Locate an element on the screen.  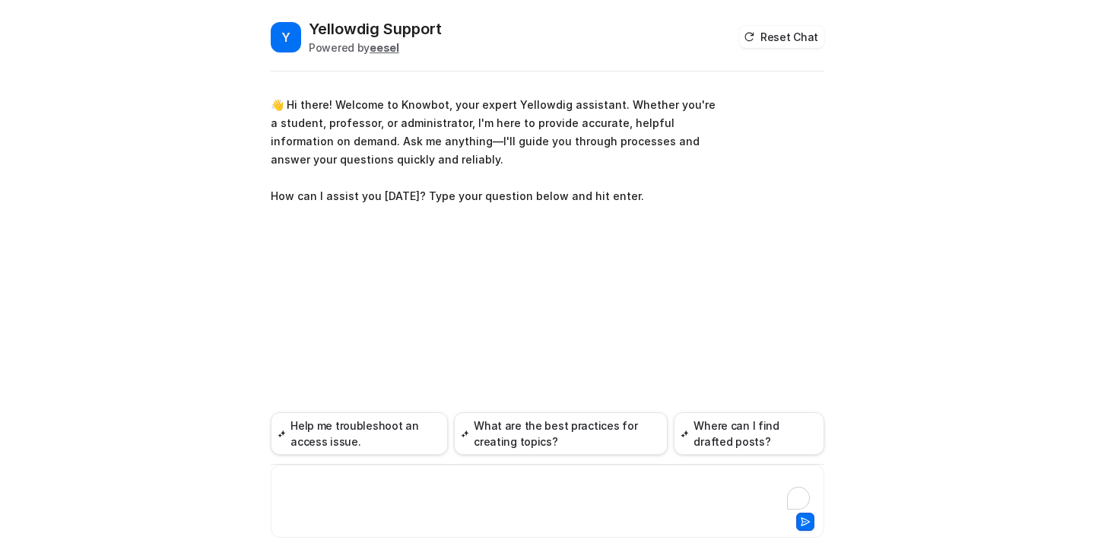
button: What are the best practices for creating topics? is located at coordinates (560, 433).